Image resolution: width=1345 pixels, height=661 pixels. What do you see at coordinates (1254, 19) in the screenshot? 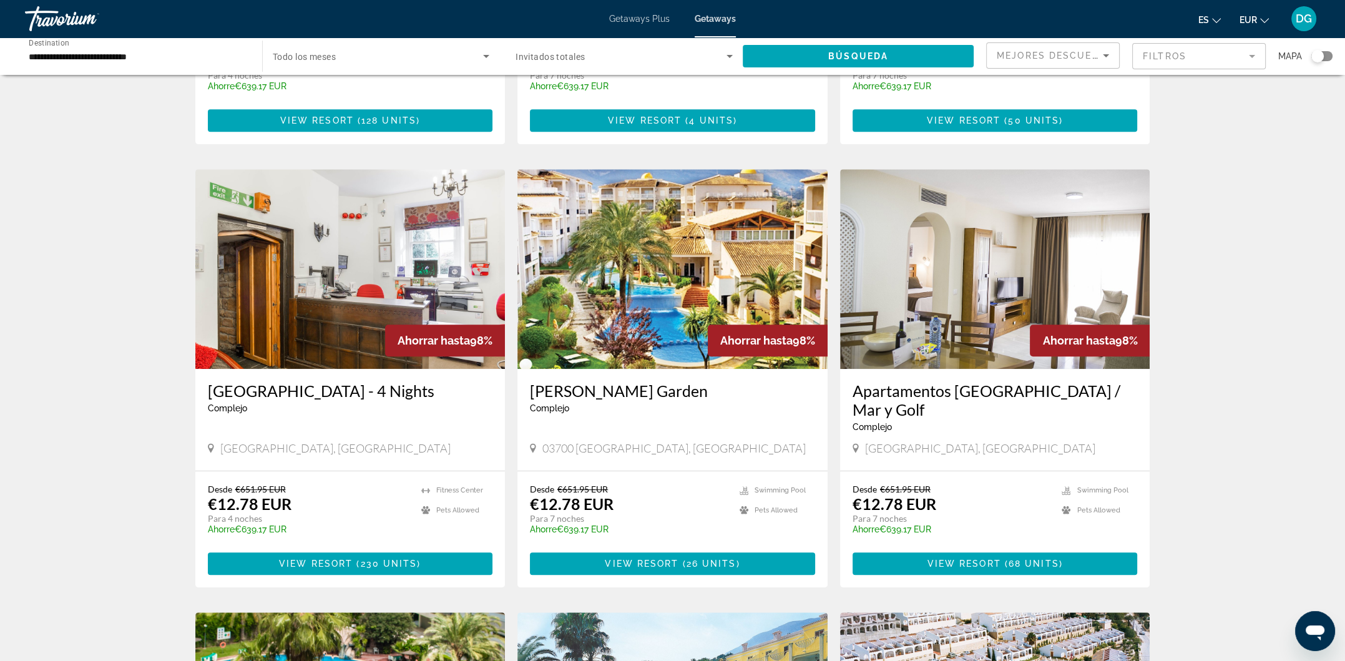
I see `button: Change currency` at bounding box center [1254, 19].